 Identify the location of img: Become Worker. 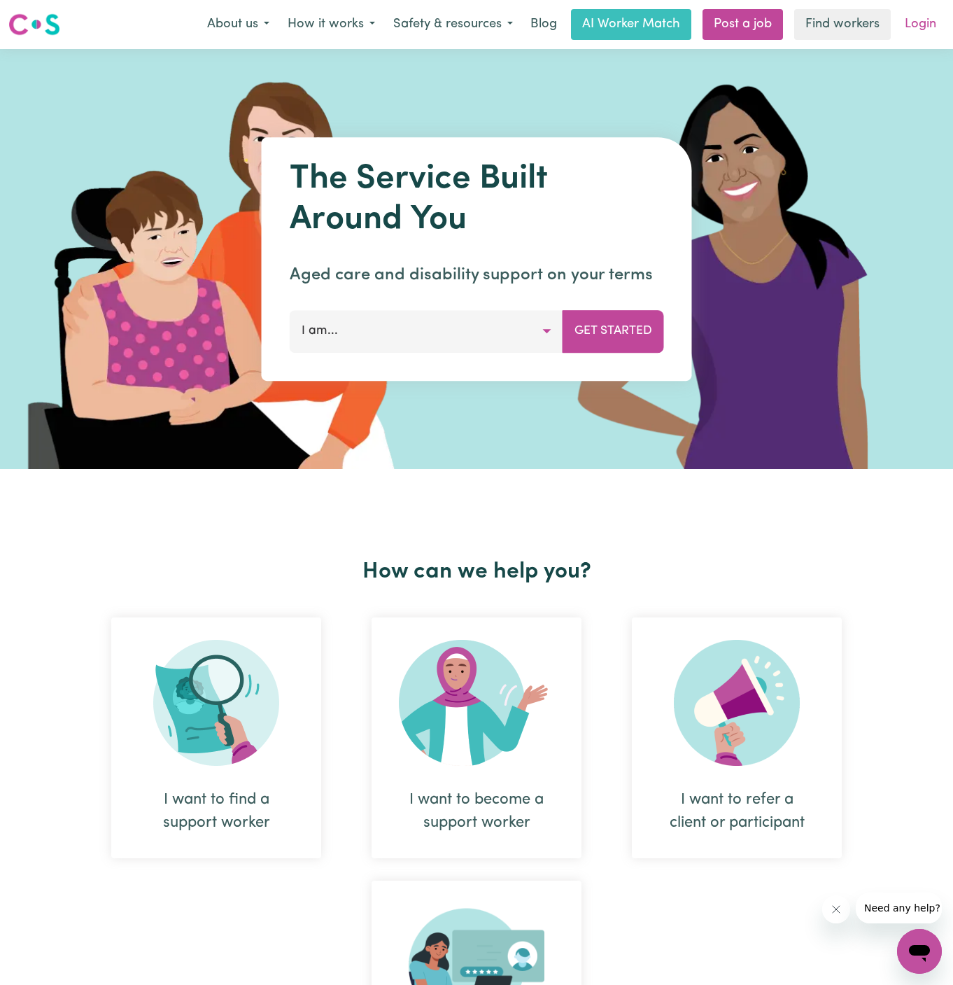
(477, 703).